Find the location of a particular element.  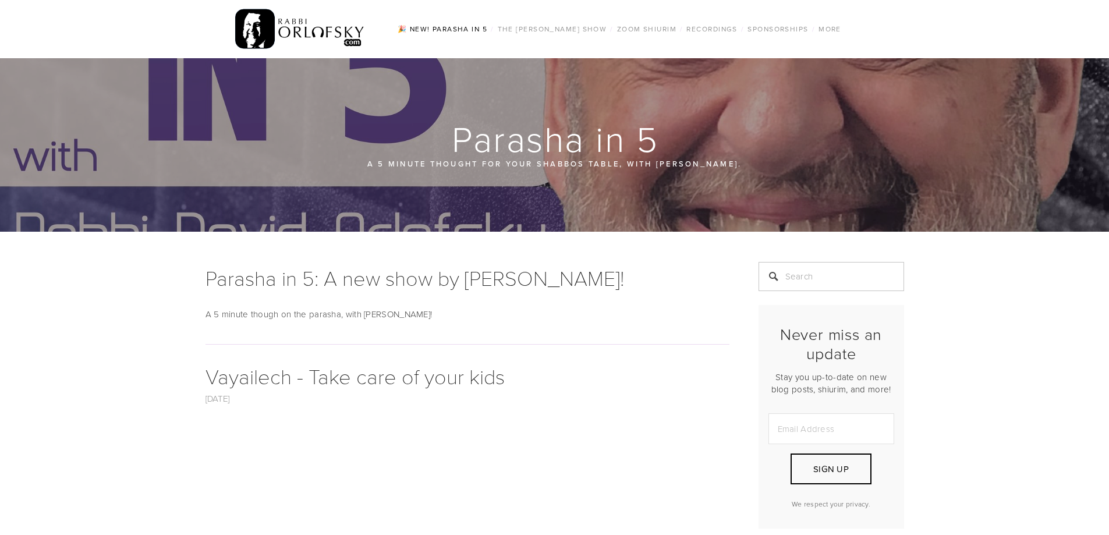

a: Vayailech - Take care of your kids is located at coordinates (355, 376).